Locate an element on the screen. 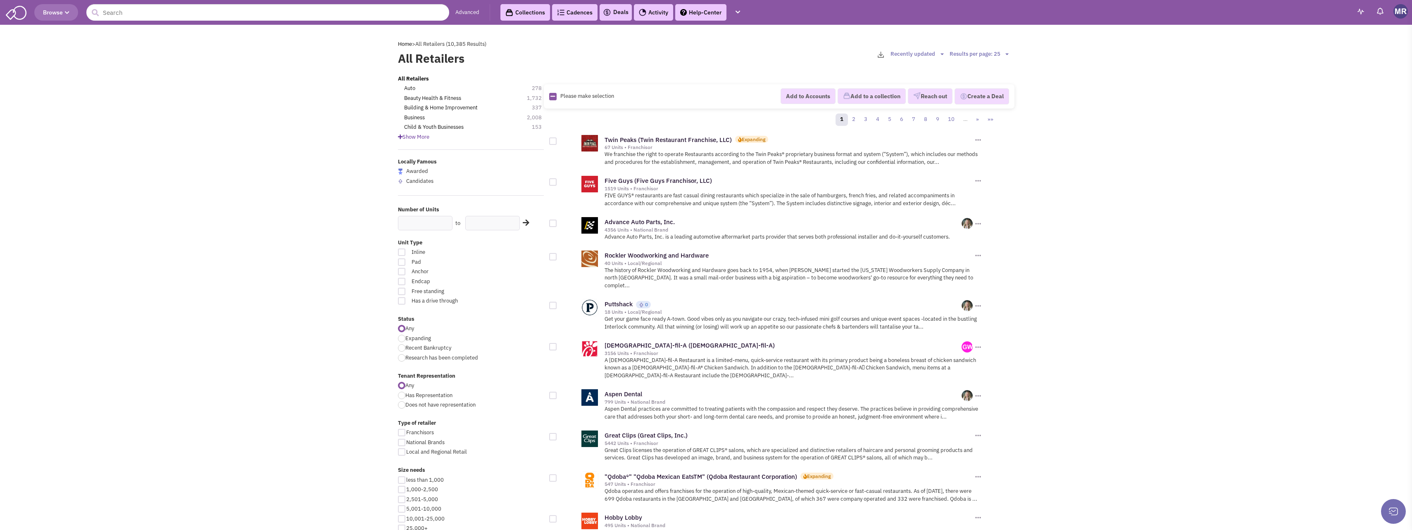  a: Activity is located at coordinates (653, 12).